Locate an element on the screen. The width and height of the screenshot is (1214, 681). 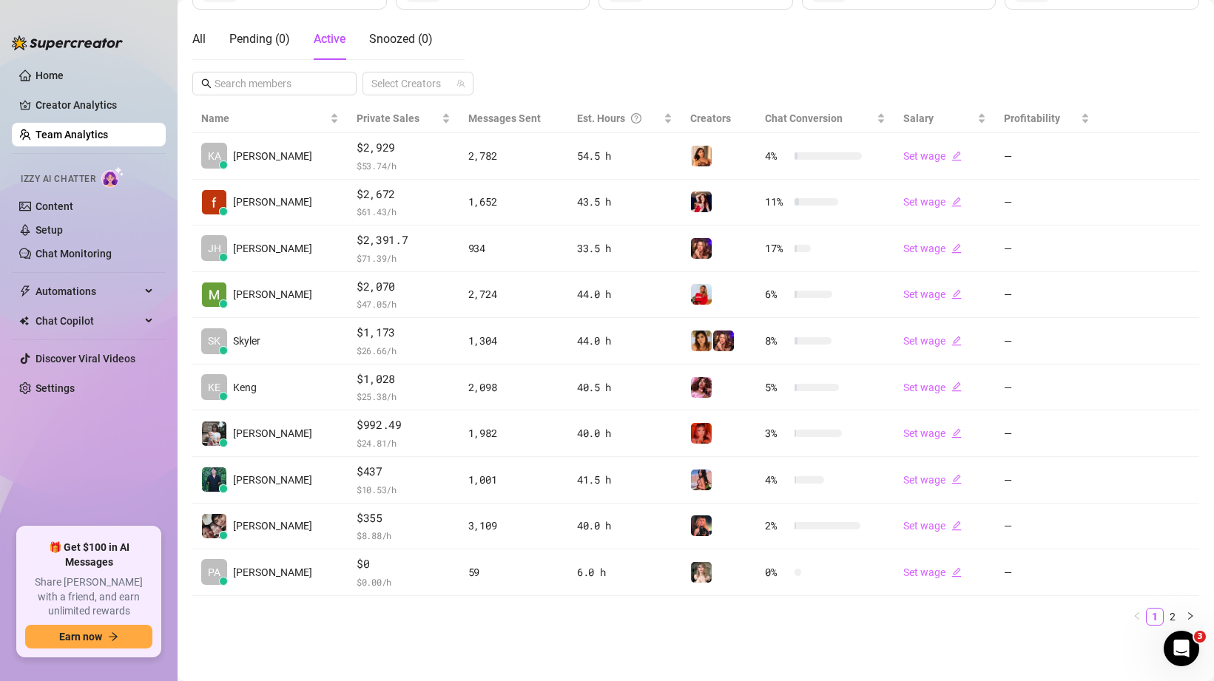
div: All is located at coordinates (199, 39).